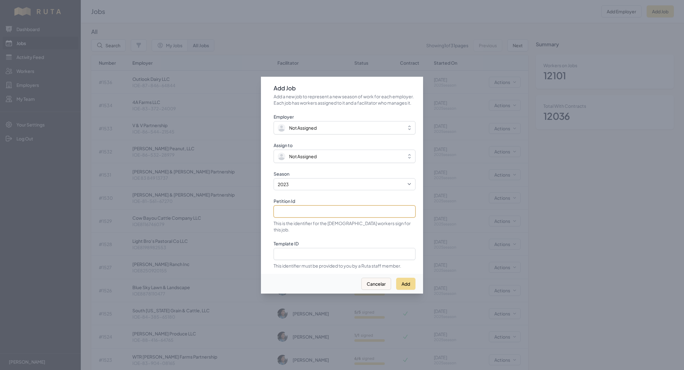 This screenshot has height=370, width=684. Describe the element at coordinates (345, 201) in the screenshot. I see `label: Petition Id` at that location.